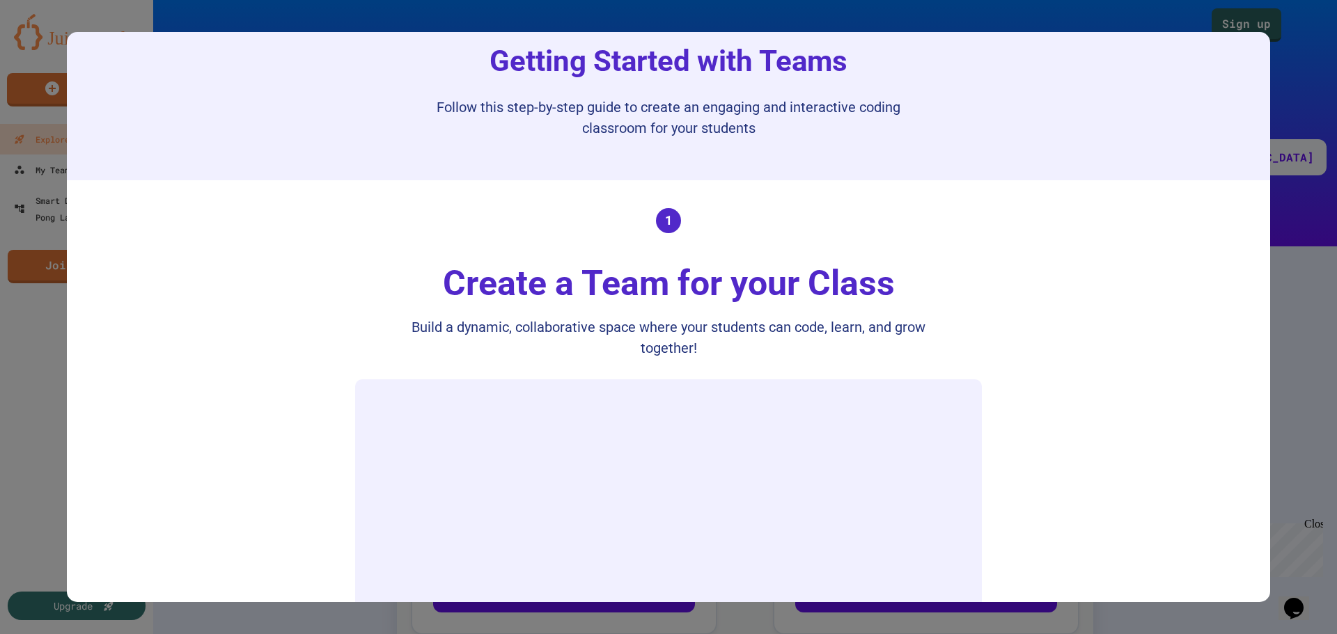 This screenshot has height=634, width=1337. What do you see at coordinates (668, 221) in the screenshot?
I see `div: 1` at bounding box center [668, 221].